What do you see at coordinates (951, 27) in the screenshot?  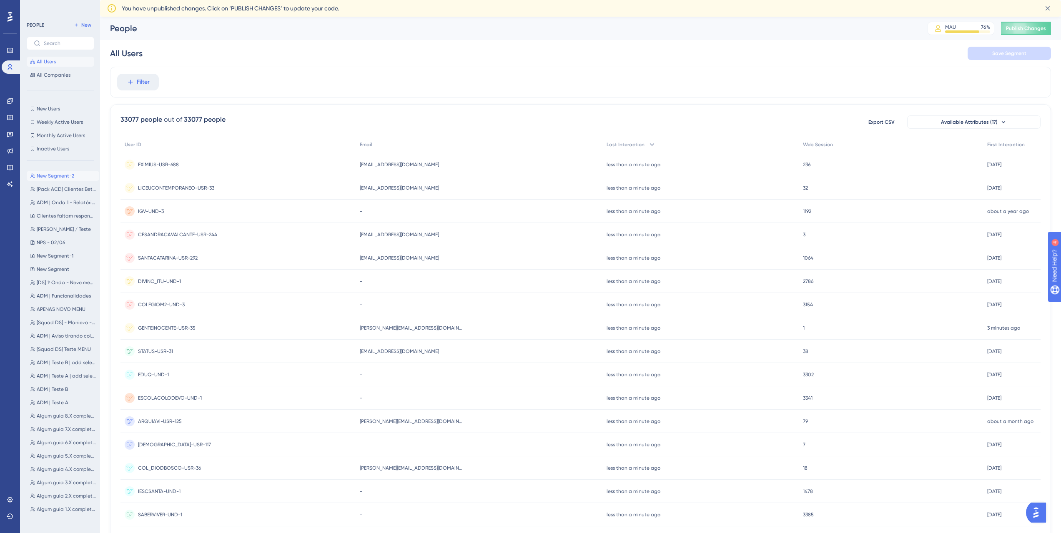 I see `div: MAU` at bounding box center [951, 27].